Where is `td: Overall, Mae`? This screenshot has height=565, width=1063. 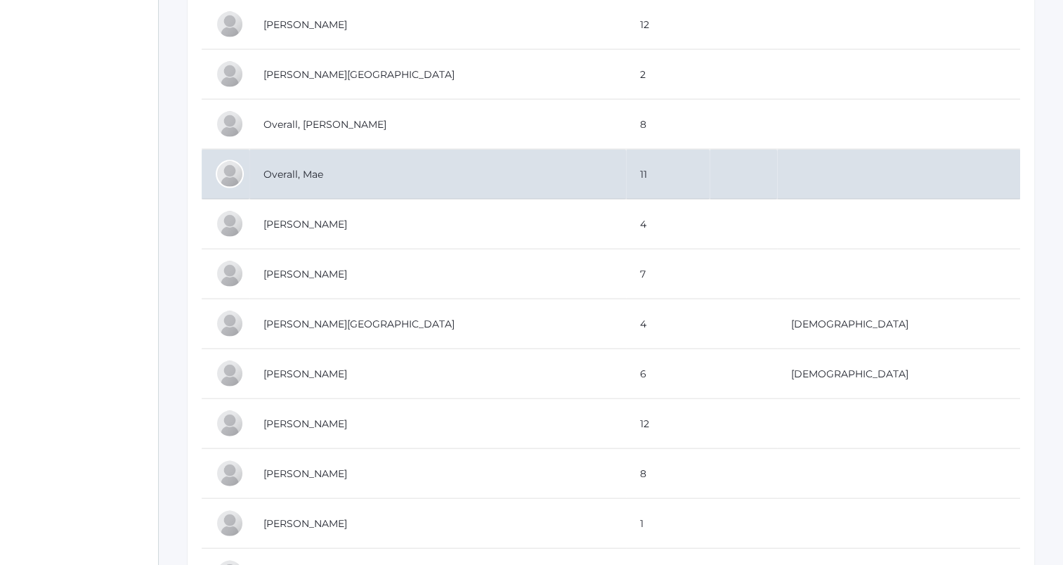 td: Overall, Mae is located at coordinates (438, 174).